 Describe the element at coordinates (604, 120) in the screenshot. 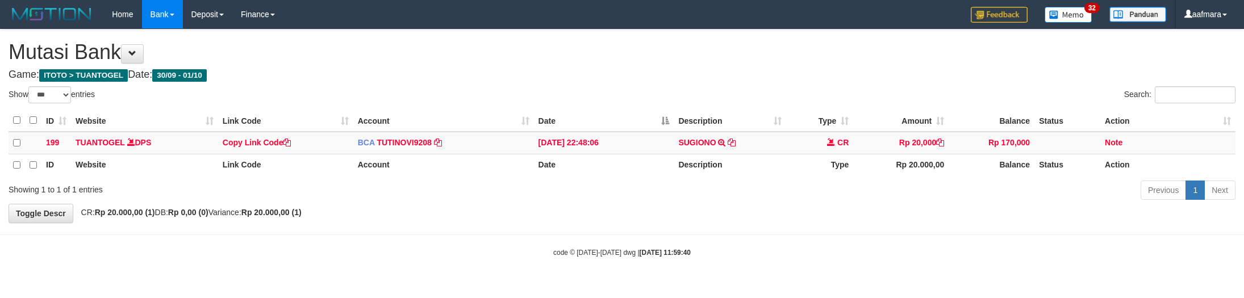

I see `th: Date: activate to sort column descending` at that location.